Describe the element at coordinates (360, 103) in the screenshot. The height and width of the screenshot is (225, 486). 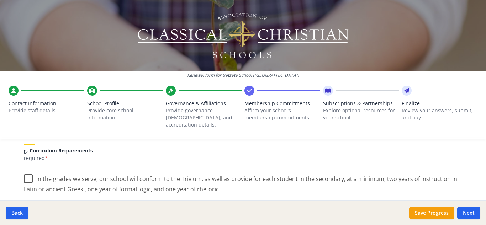
I see `span: Subscriptions & Partnerships` at that location.